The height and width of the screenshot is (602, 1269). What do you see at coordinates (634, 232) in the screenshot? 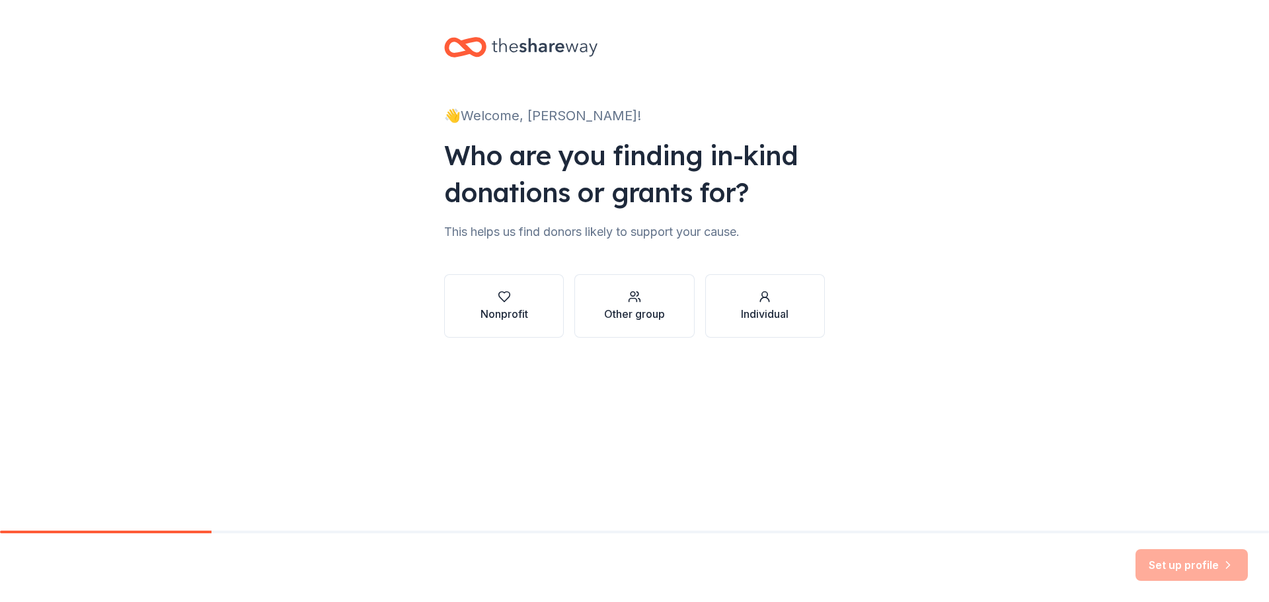
I see `div: This helps us find donors likely to support your cause.` at bounding box center [634, 232].